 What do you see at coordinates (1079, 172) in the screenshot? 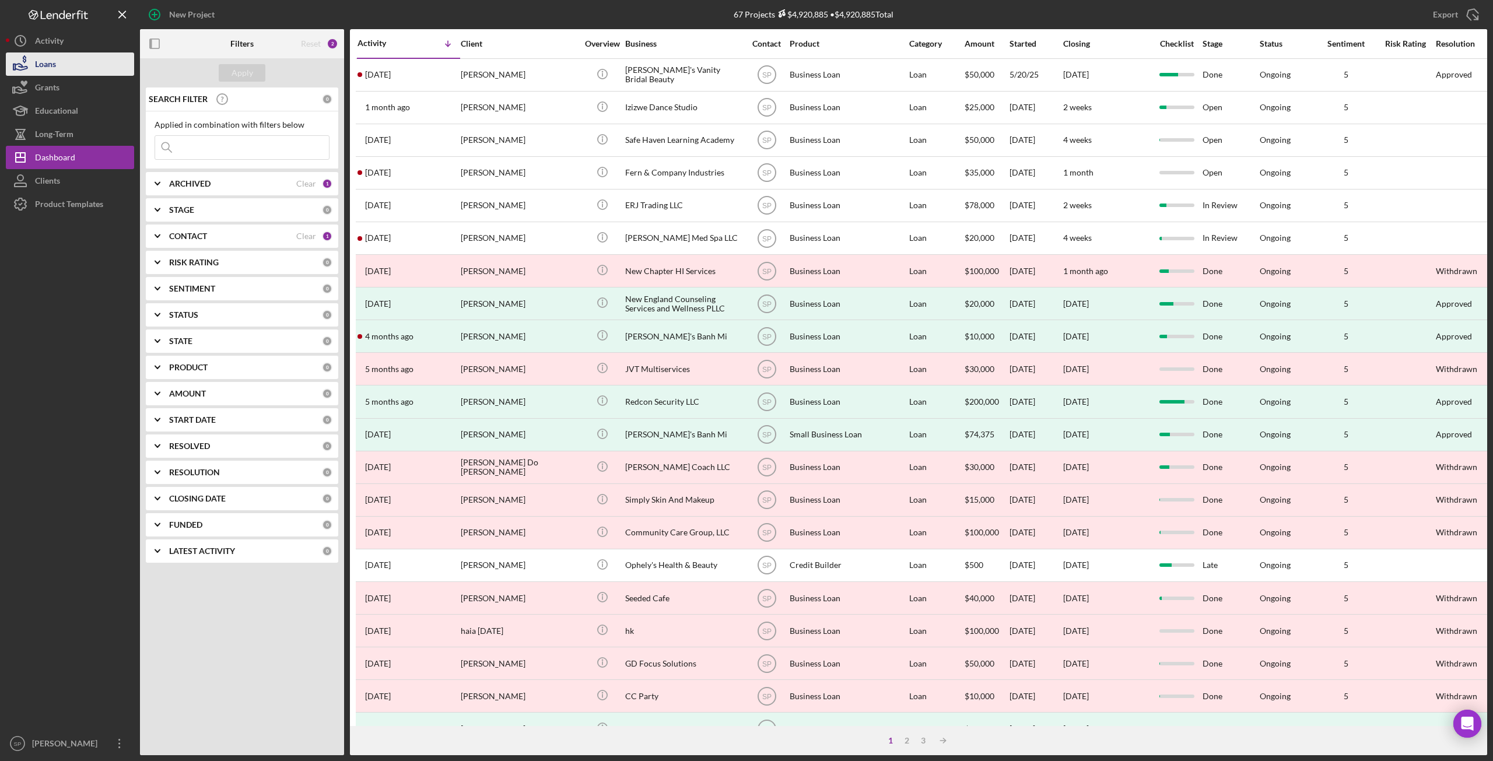
I see `time: 1 month` at bounding box center [1079, 172].